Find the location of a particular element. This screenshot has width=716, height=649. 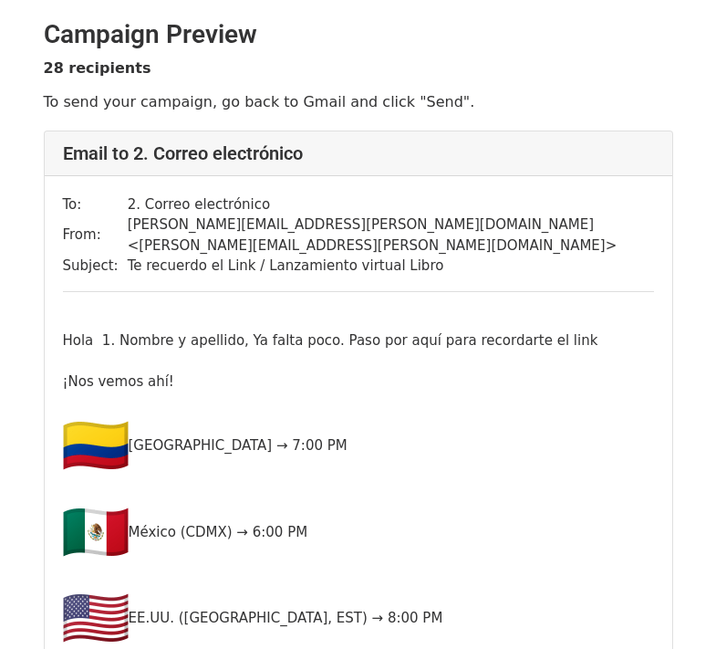

td: 2. Correo electrónico is located at coordinates (390, 204).